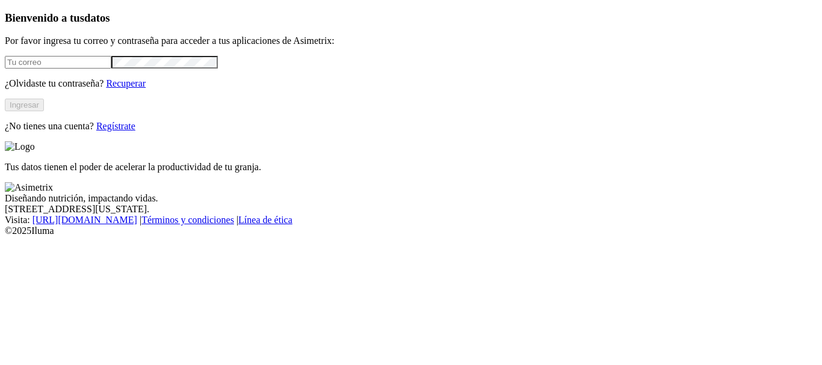  I want to click on a: Términos y condiciones, so click(188, 220).